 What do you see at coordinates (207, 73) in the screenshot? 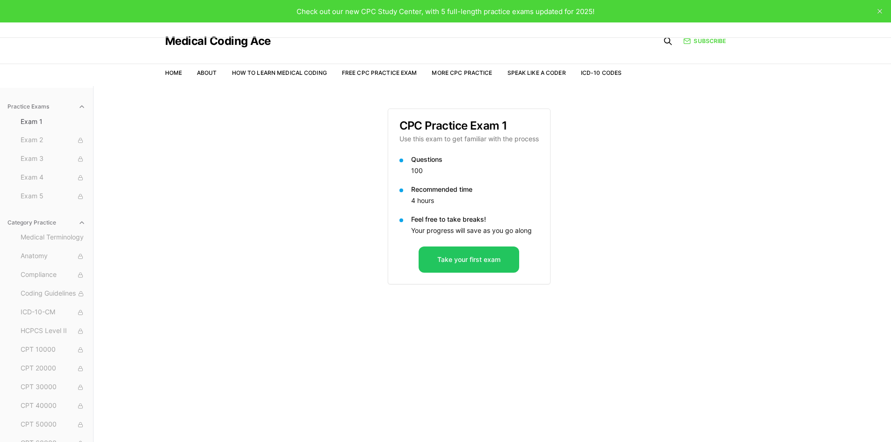
I see `a: About` at bounding box center [207, 73].